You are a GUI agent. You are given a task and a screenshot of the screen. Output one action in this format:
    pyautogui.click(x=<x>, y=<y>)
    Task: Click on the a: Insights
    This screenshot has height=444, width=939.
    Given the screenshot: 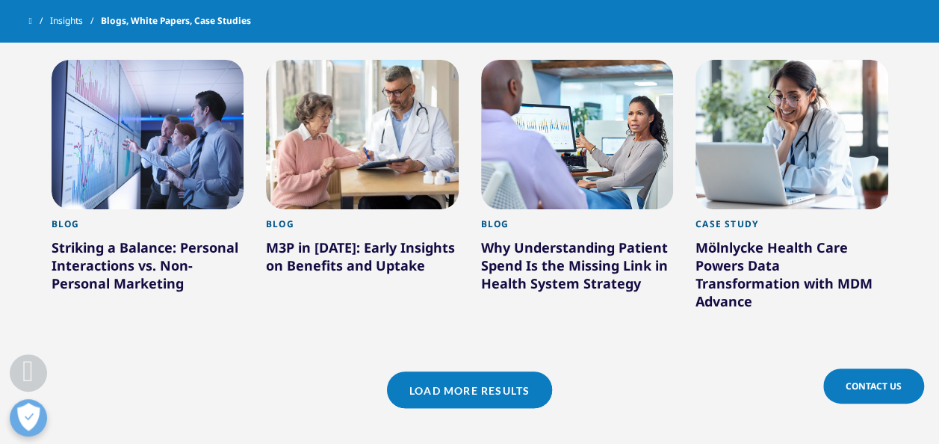 What is the action you would take?
    pyautogui.click(x=75, y=21)
    